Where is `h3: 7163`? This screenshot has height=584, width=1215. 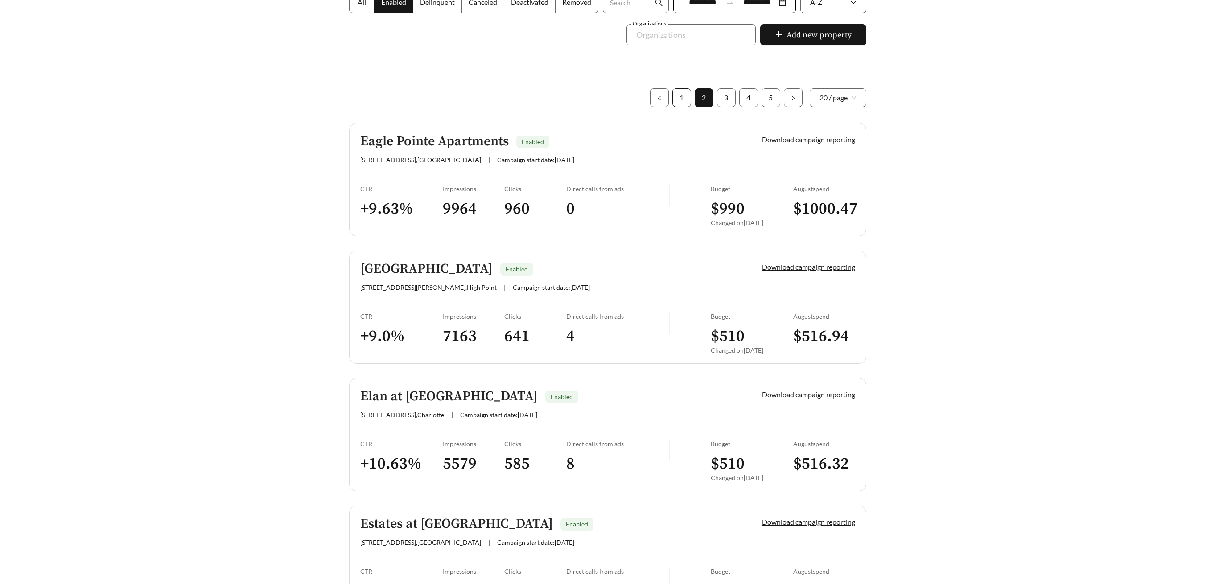 h3: 7163 is located at coordinates (473, 336).